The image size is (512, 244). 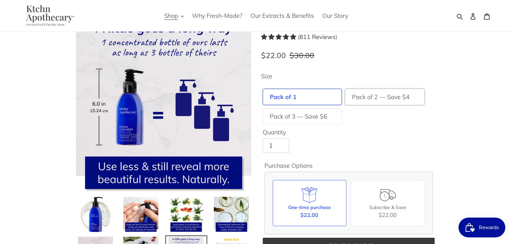 What do you see at coordinates (283, 97) in the screenshot?
I see `label: Pack of 1` at bounding box center [283, 97].